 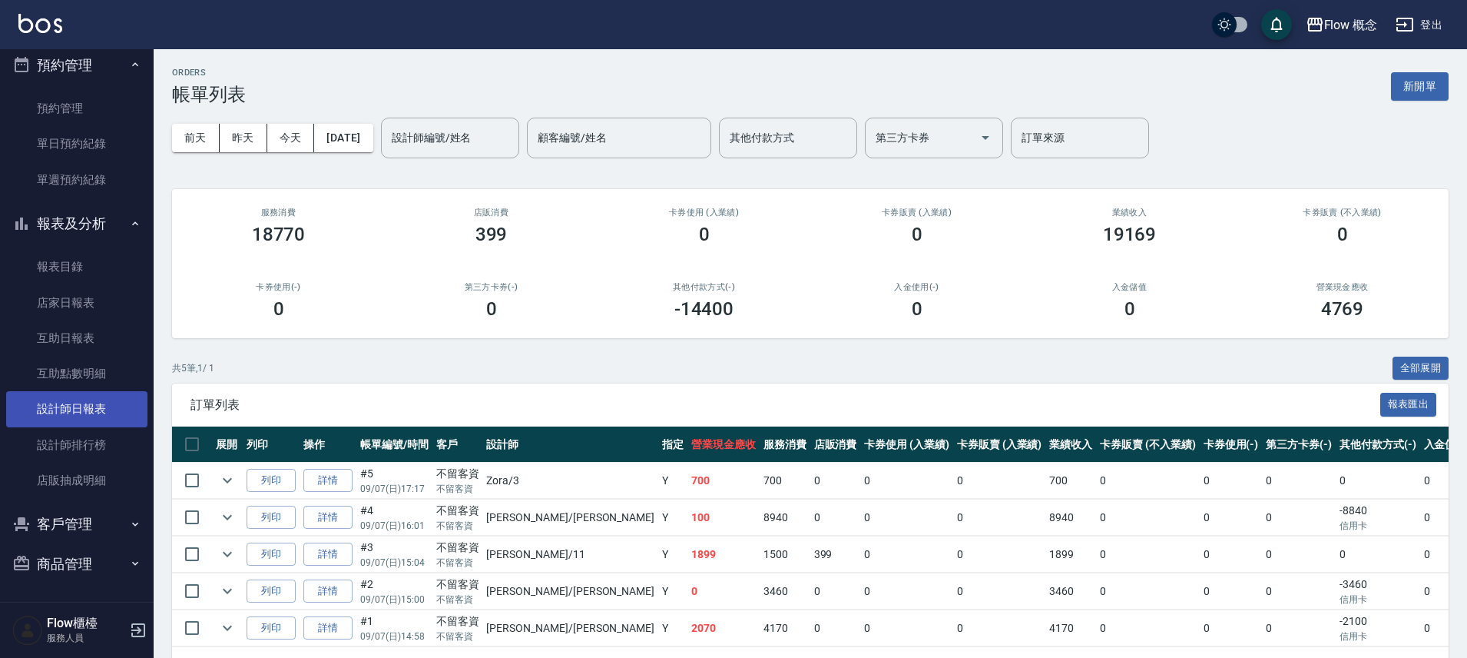 I want to click on h2: 其他付款方式(-), so click(x=704, y=287).